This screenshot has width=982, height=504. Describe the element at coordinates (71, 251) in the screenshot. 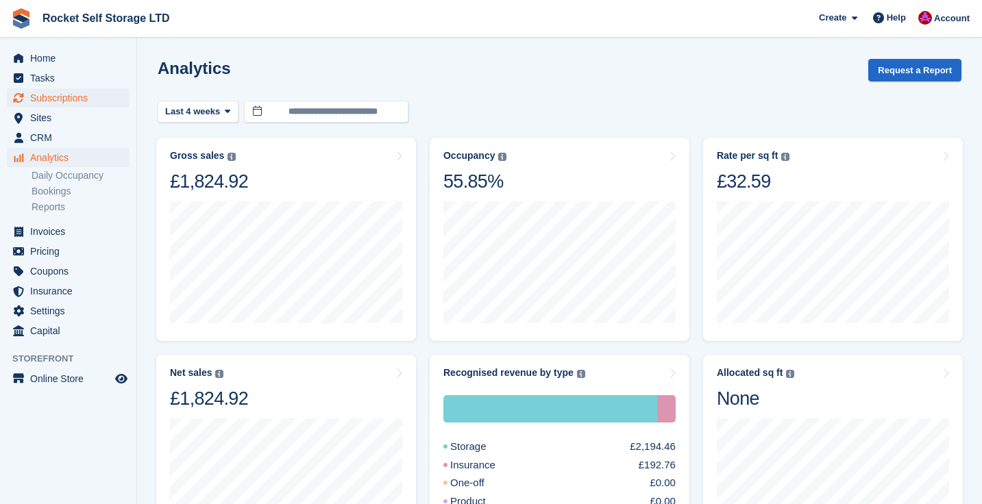

I see `span: Pricing` at that location.